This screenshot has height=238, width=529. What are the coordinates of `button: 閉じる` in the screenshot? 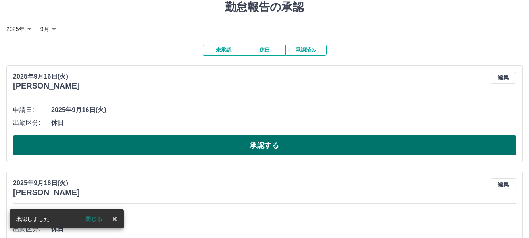 It's located at (94, 219).